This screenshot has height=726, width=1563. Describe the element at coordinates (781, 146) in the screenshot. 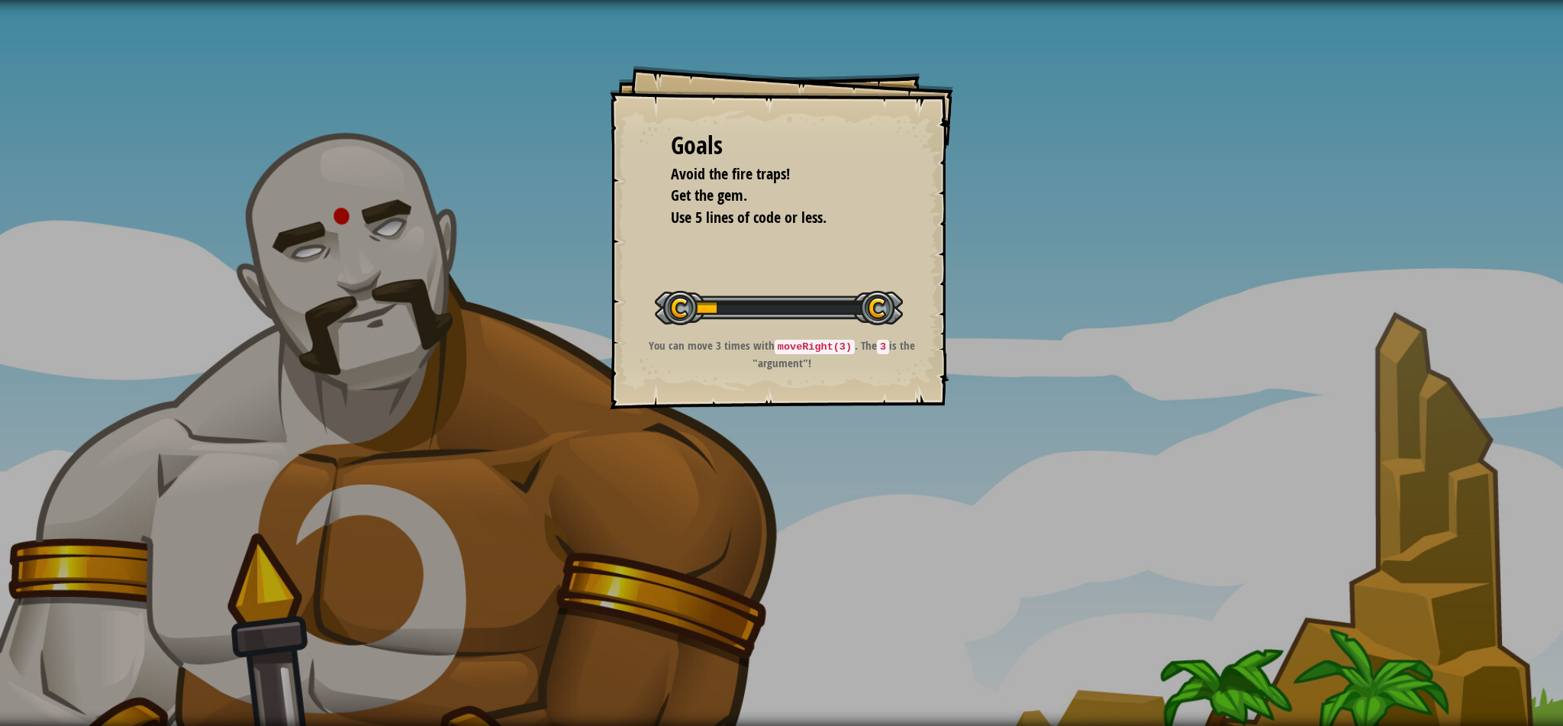

I see `div: Goals` at that location.